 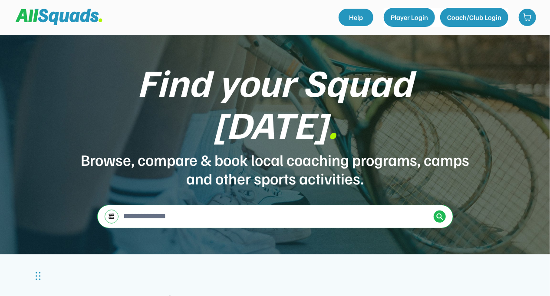 I want to click on img: Icon%20%2838%29.svg, so click(x=440, y=217).